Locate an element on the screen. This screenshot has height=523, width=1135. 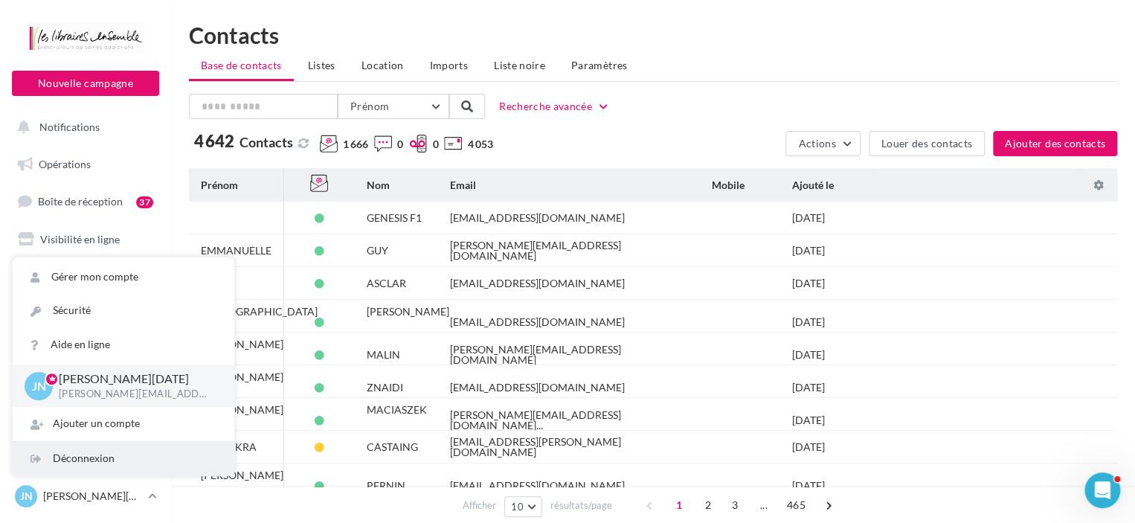
span: Paramètres is located at coordinates (599, 65).